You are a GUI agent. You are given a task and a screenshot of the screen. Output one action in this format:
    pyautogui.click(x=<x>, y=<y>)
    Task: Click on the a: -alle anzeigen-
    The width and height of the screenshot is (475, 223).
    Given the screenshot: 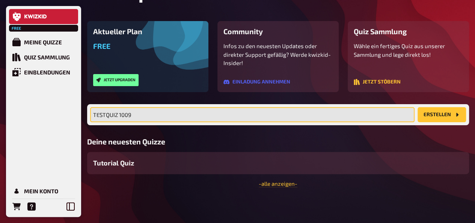 What is the action you would take?
    pyautogui.click(x=278, y=183)
    